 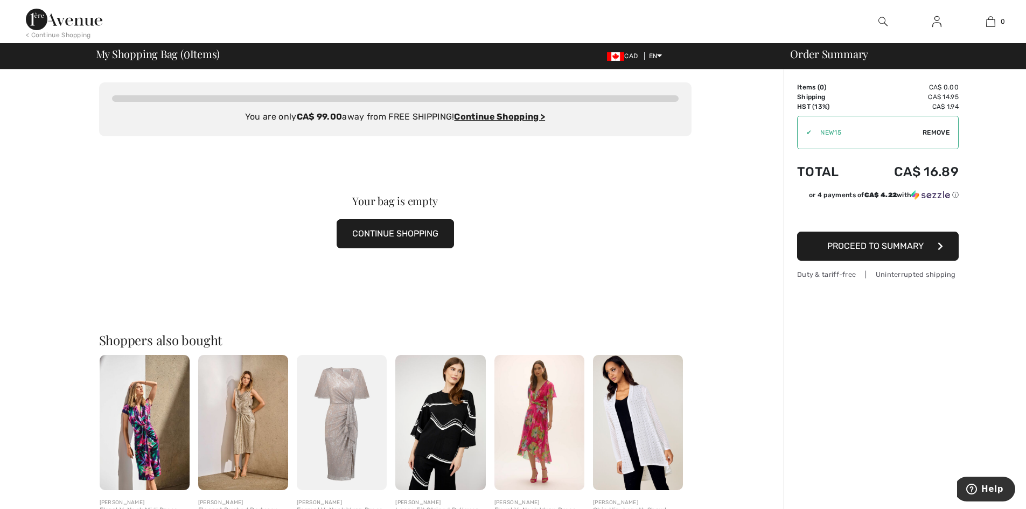 What do you see at coordinates (910, 87) in the screenshot?
I see `td: CA$ 0.00` at bounding box center [910, 87].